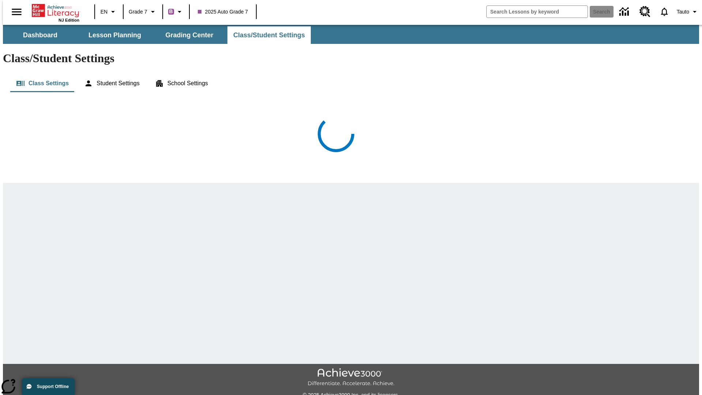 The height and width of the screenshot is (395, 702). What do you see at coordinates (351, 377) in the screenshot?
I see `img: Achieve3000 Differentiate Accelerate Achieve` at bounding box center [351, 377].